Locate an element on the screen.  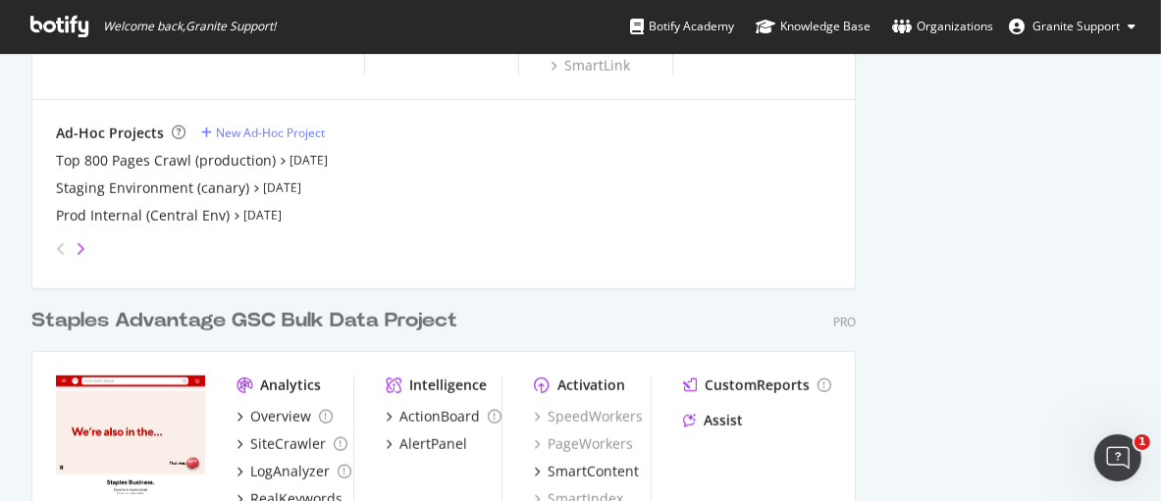
div: Staples Advantage GSC Bulk Data Project is located at coordinates (244, 321).